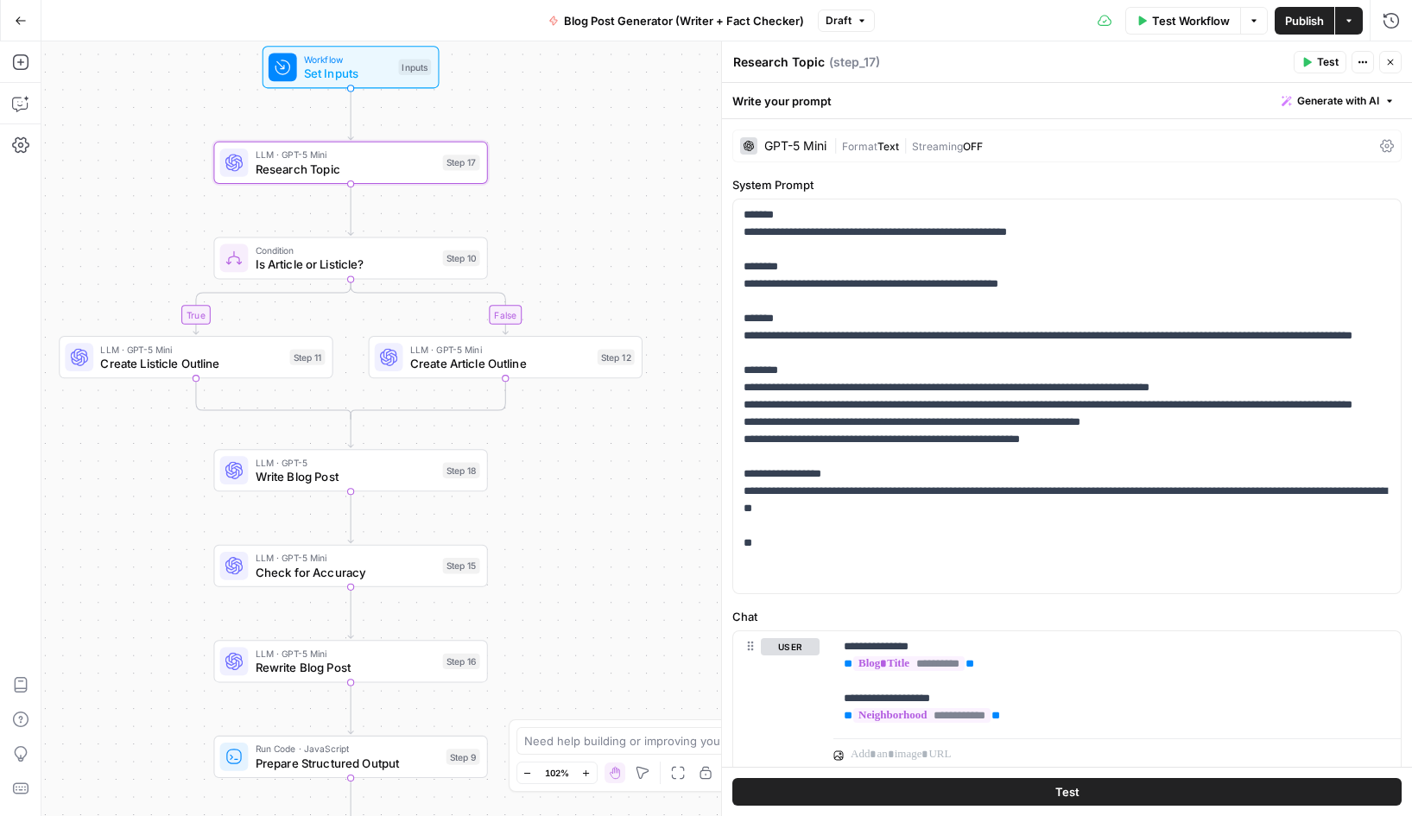  Describe the element at coordinates (859, 146) in the screenshot. I see `span: Format` at that location.